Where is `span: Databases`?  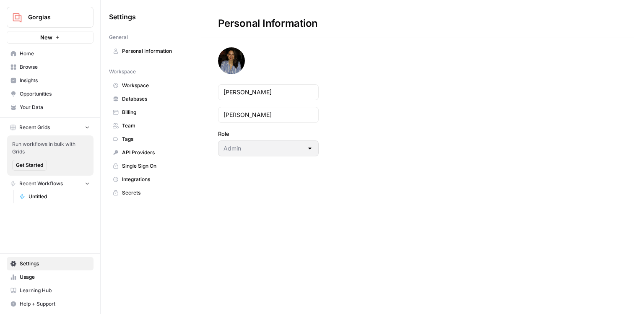
span: Databases is located at coordinates (155, 99).